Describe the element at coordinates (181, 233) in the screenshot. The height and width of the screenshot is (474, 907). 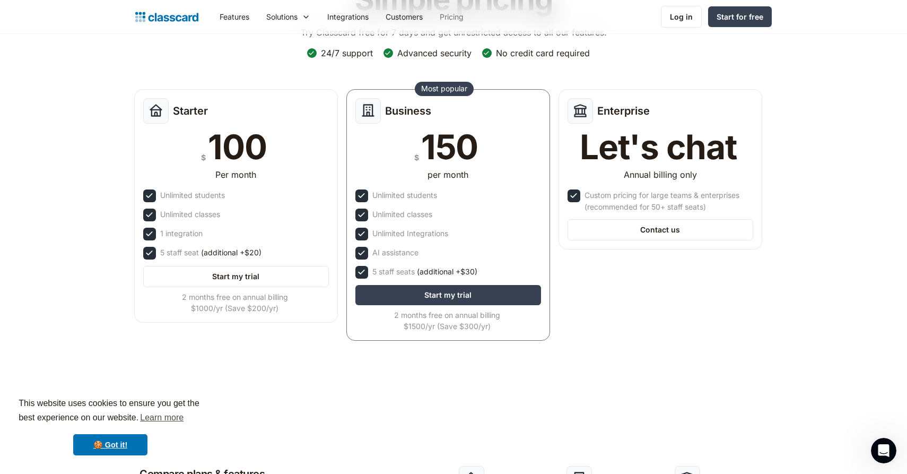
I see `div: 1 integration` at that location.